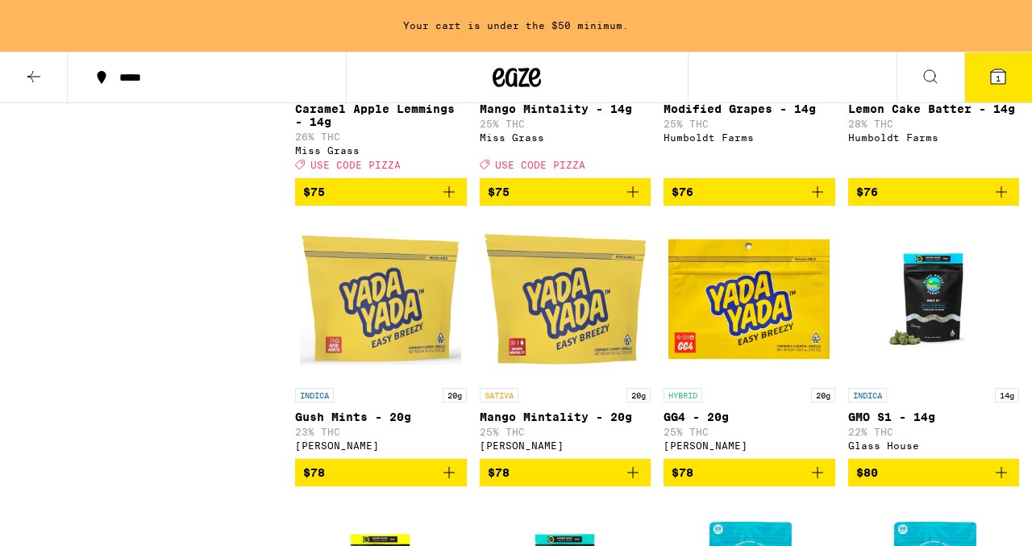 The width and height of the screenshot is (1032, 546). Describe the element at coordinates (565, 109) in the screenshot. I see `p: Mango Mintality - 14g` at that location.